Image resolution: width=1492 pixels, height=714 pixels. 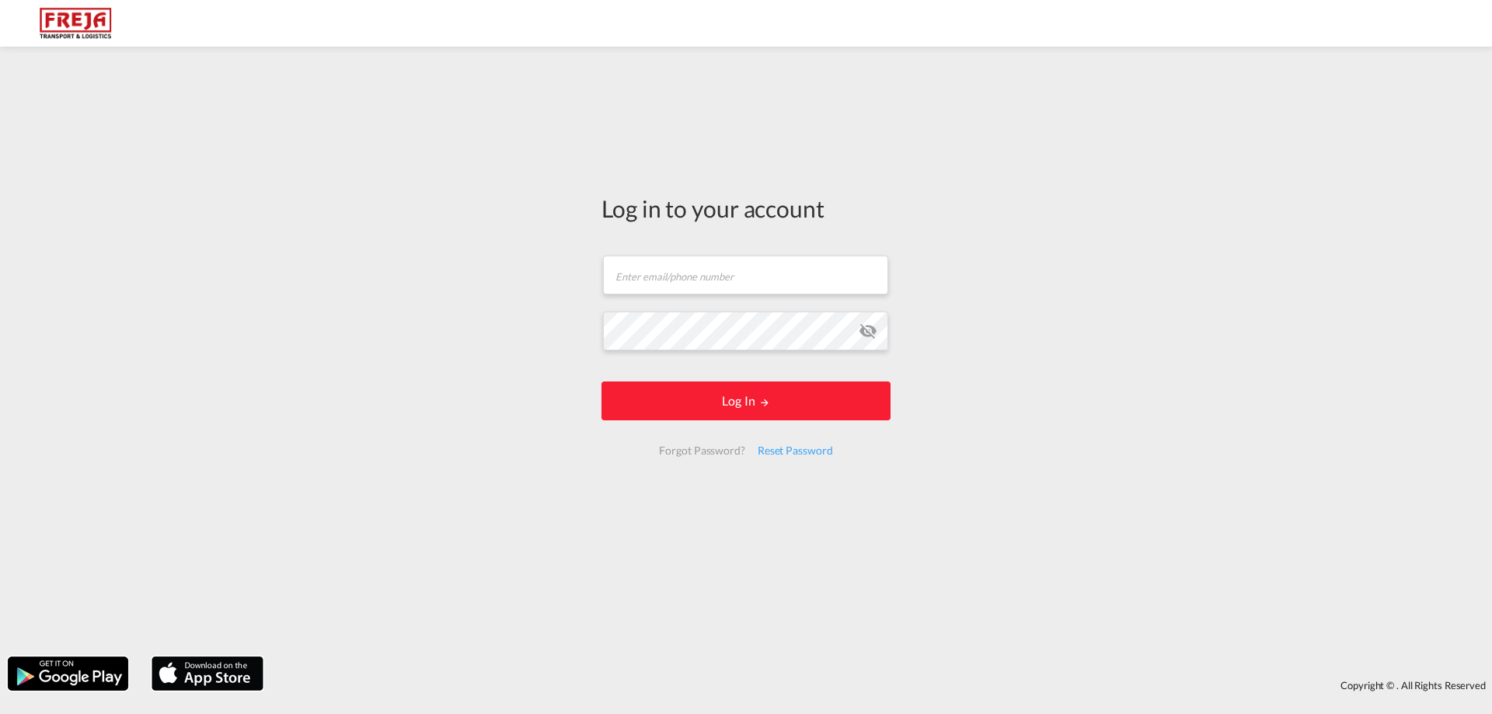 What do you see at coordinates (746, 208) in the screenshot?
I see `div: Log in to your account` at bounding box center [746, 208].